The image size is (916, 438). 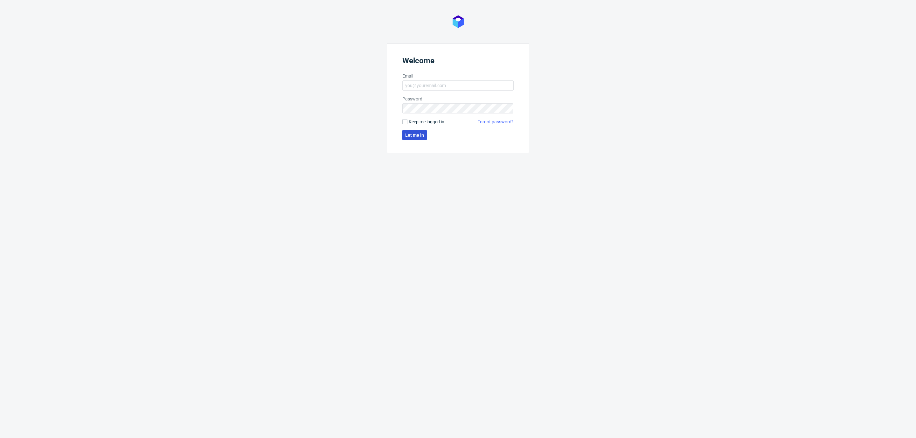 What do you see at coordinates (495, 122) in the screenshot?
I see `a: Forgot password?` at bounding box center [495, 122].